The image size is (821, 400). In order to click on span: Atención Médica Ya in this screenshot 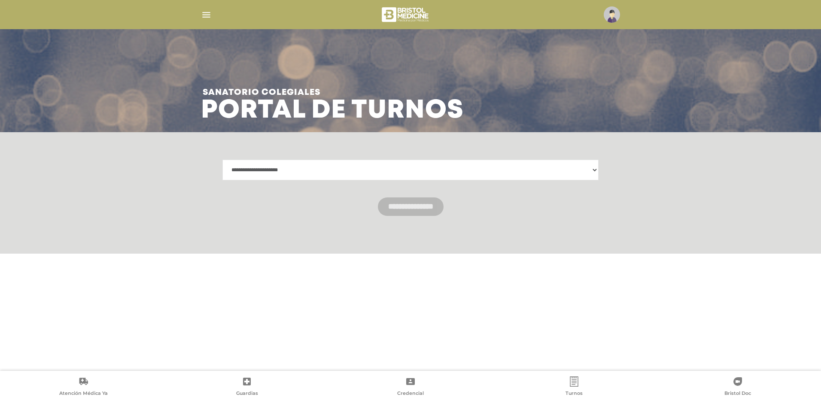, I will do `click(83, 394)`.